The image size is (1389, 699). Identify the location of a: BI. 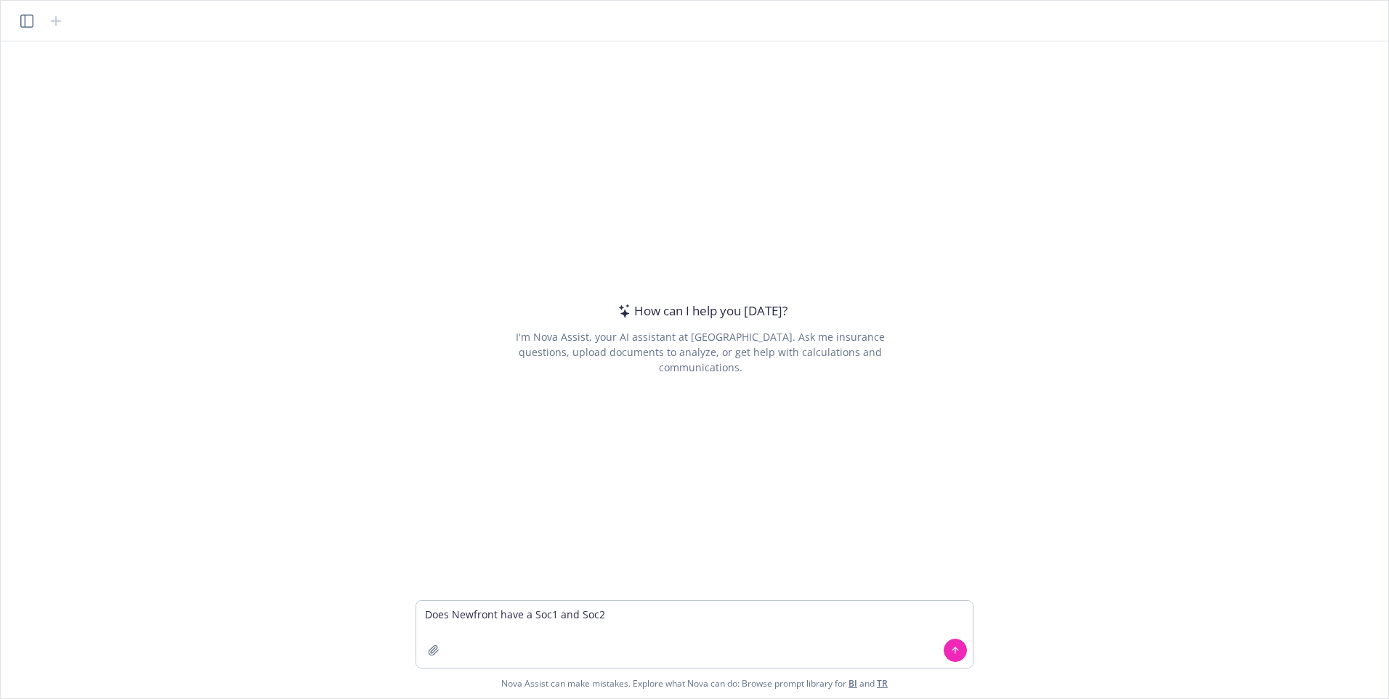
(853, 683).